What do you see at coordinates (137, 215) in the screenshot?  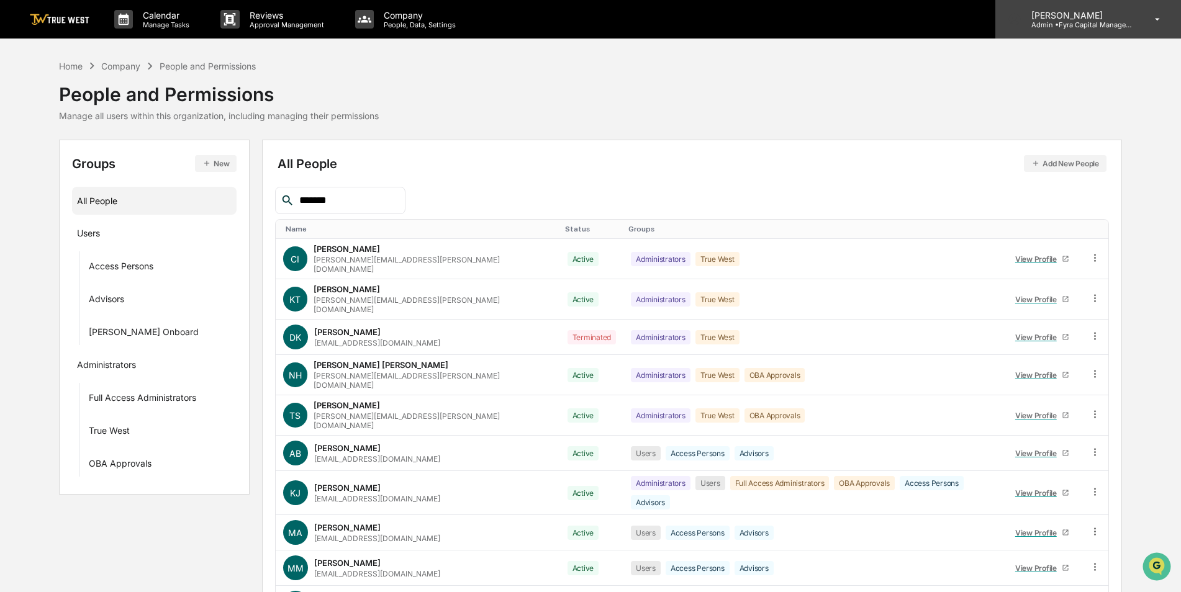 I see `span: Pylon` at bounding box center [137, 215].